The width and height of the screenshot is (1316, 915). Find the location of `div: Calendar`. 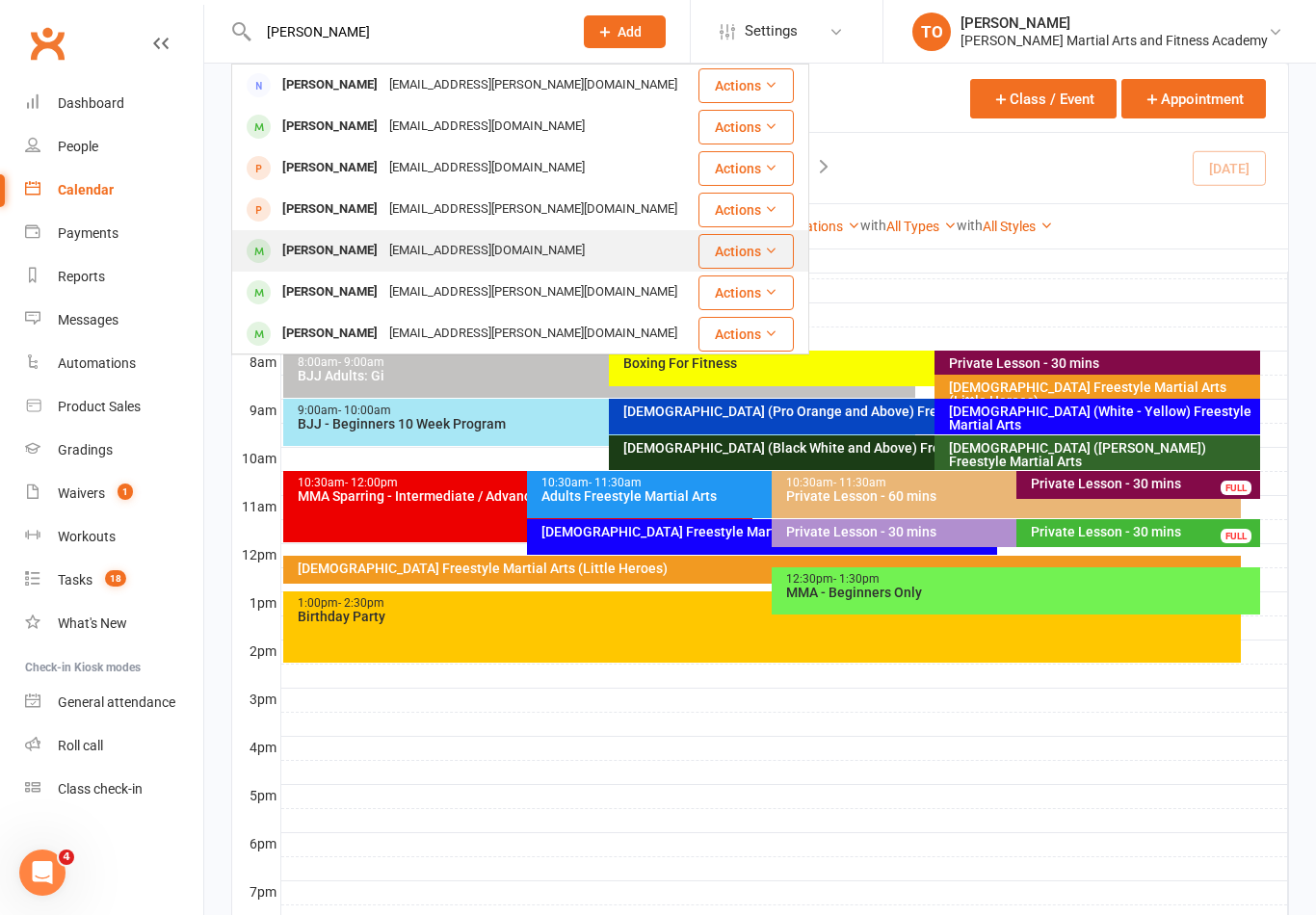

div: Calendar is located at coordinates (85, 190).